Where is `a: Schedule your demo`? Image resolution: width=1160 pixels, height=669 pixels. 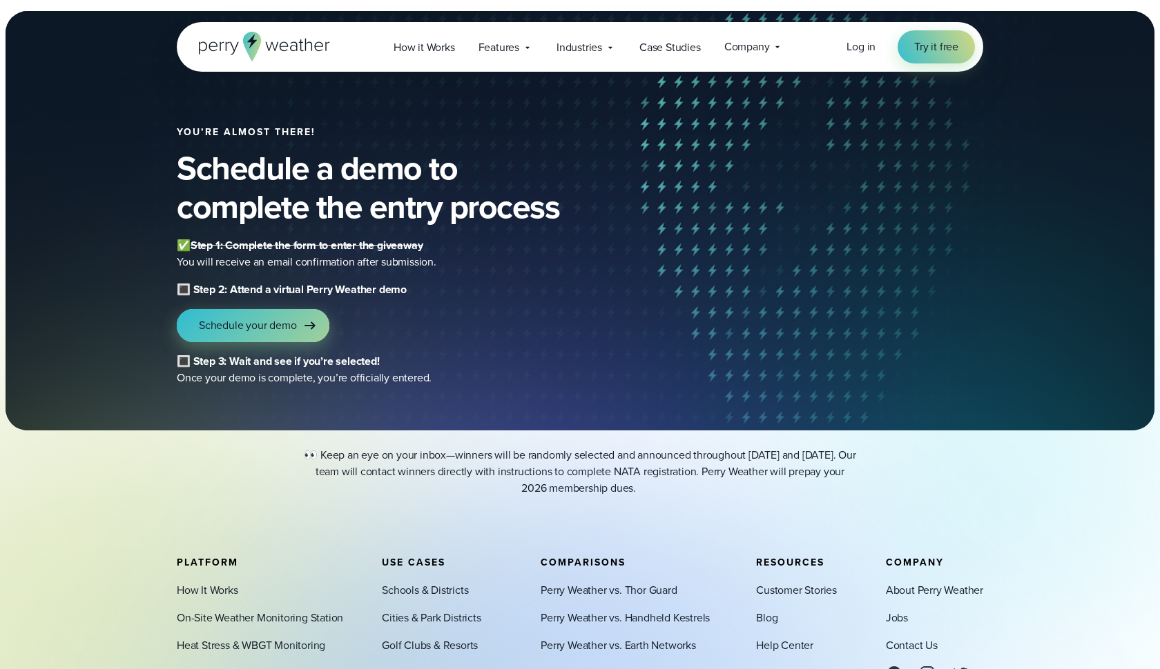 a: Schedule your demo is located at coordinates (253, 326).